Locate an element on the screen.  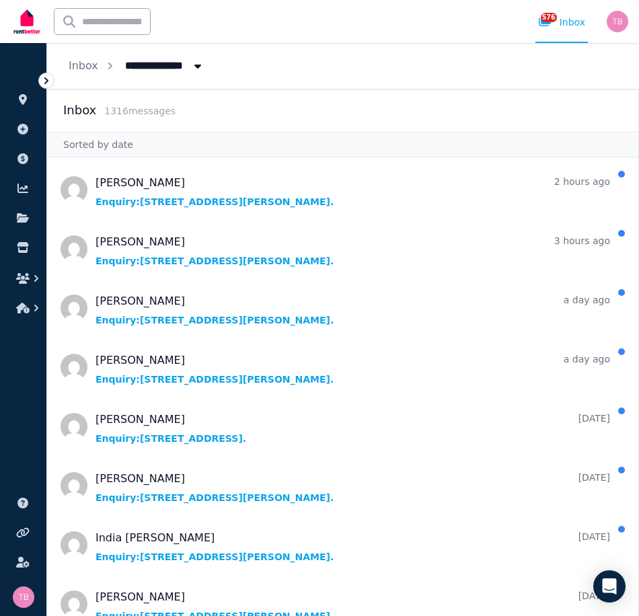
img: RentBetter is located at coordinates (27, 22).